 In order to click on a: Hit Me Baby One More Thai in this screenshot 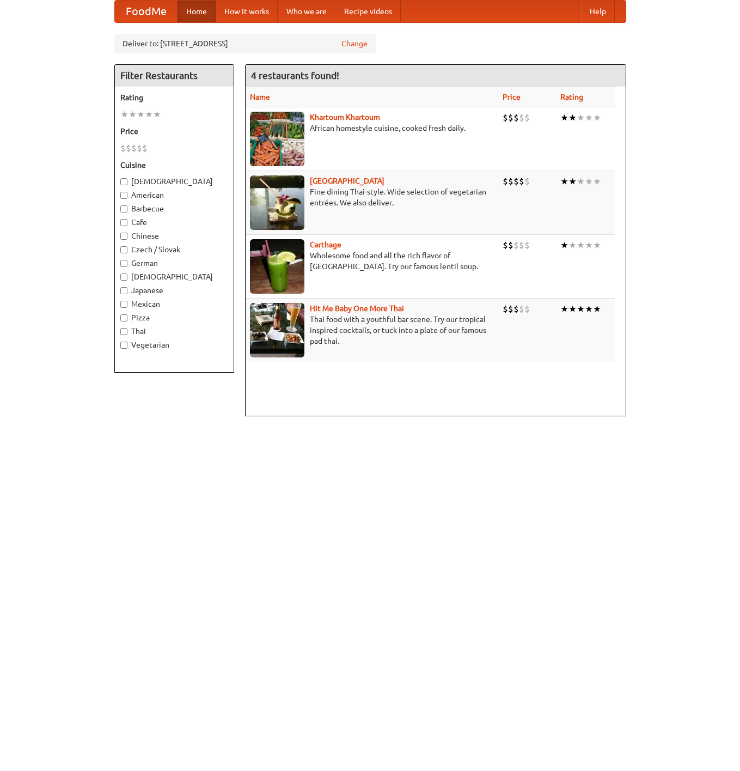, I will do `click(357, 308)`.